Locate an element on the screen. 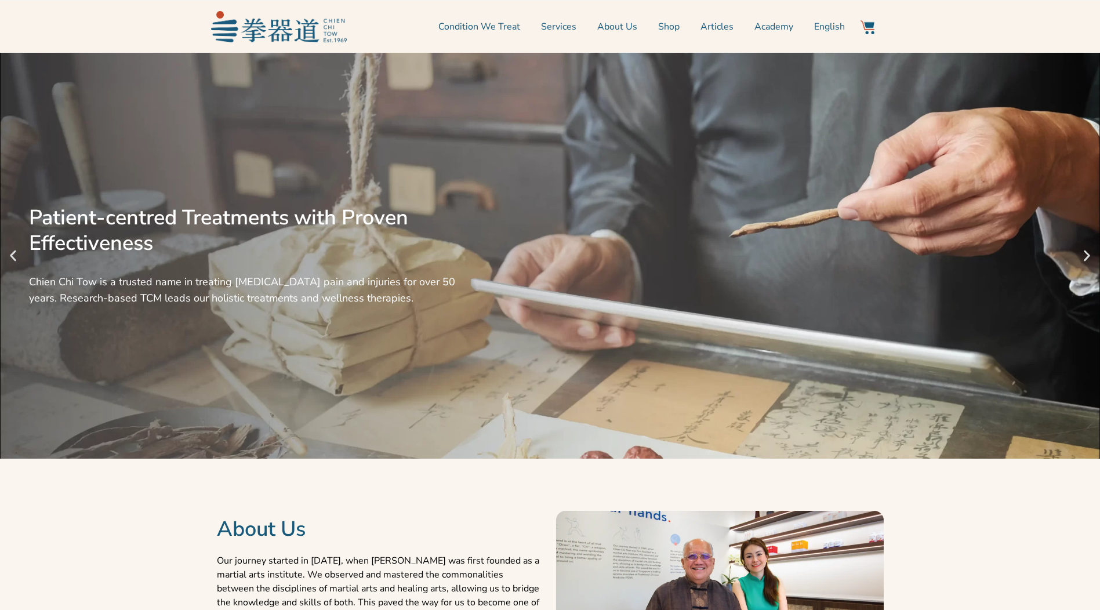 The image size is (1100, 610). a: Switch to English is located at coordinates (829, 27).